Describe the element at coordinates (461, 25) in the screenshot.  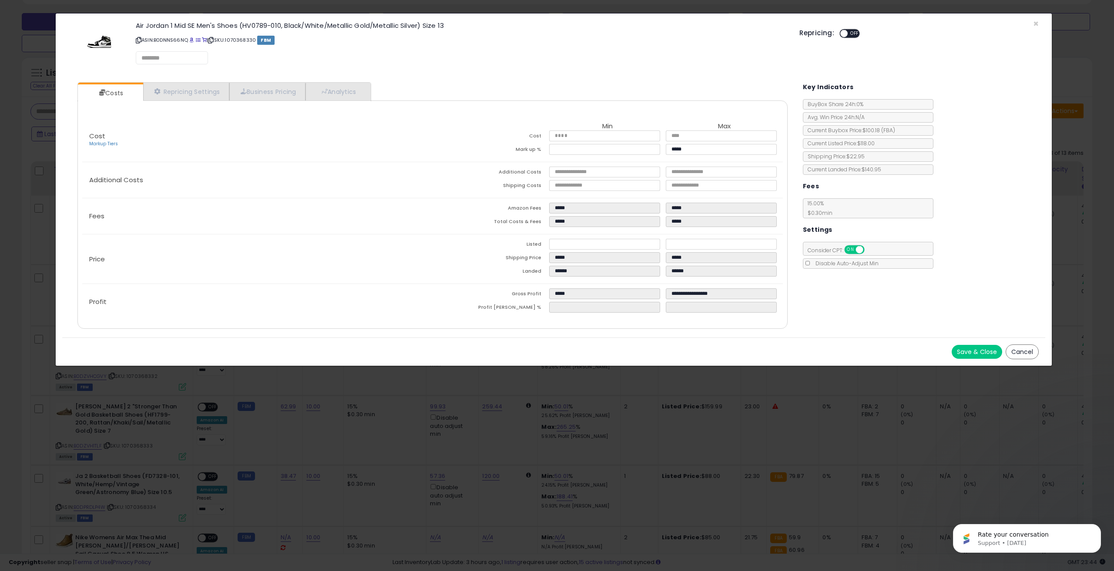
I see `h3: Air Jordan 1 Mid SE Men's Shoes (HV0789-010, Black/White/Metallic Gold/Metallic Silver) Size 13` at that location.